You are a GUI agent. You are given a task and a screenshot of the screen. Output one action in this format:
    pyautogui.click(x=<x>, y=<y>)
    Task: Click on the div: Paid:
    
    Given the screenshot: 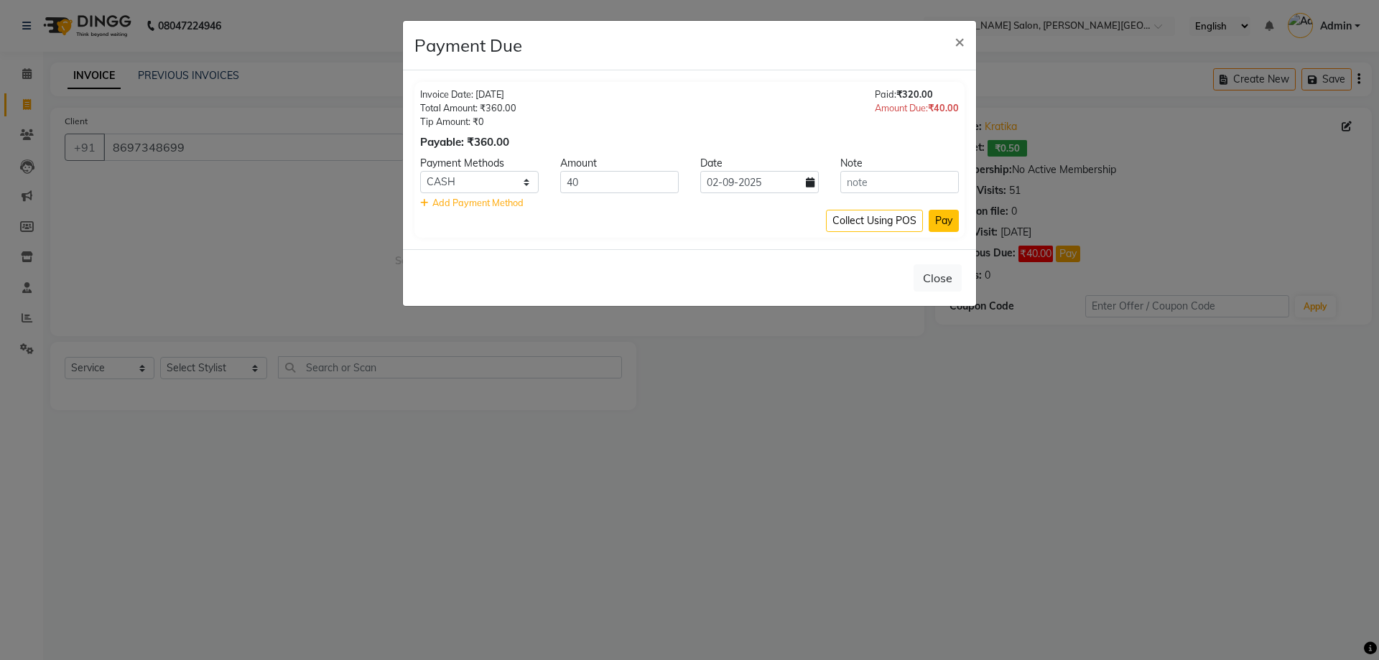 What is the action you would take?
    pyautogui.click(x=916, y=94)
    